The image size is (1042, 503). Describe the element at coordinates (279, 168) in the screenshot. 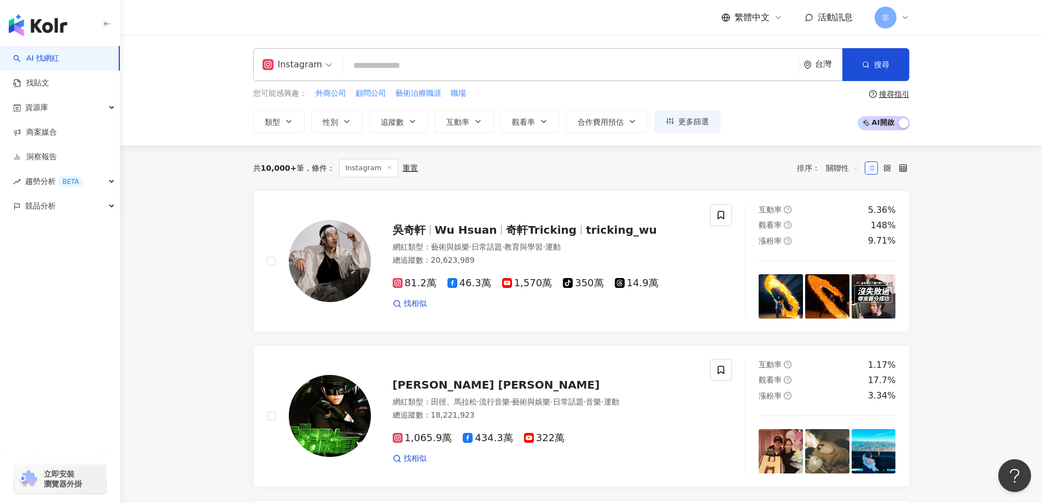

I see `div: 共 筆` at that location.